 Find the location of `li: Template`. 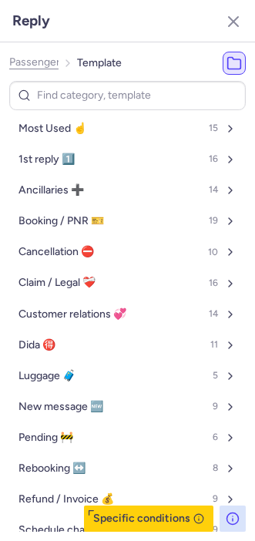

li: Template is located at coordinates (99, 63).